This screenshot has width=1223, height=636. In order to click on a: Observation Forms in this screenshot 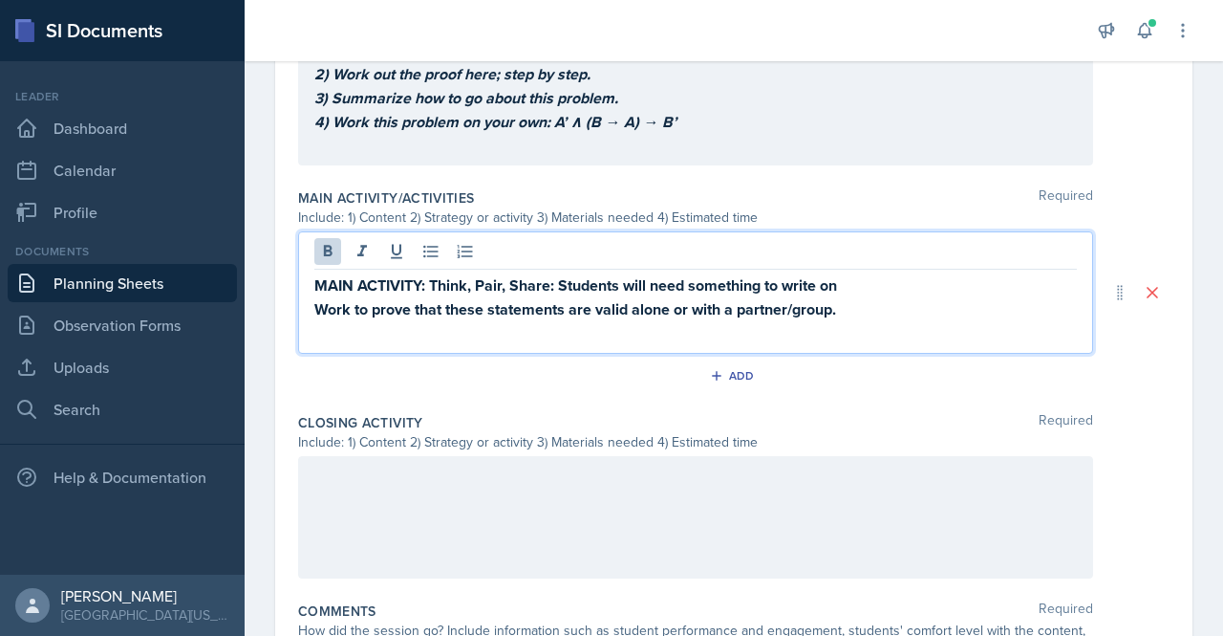, I will do `click(122, 325)`.